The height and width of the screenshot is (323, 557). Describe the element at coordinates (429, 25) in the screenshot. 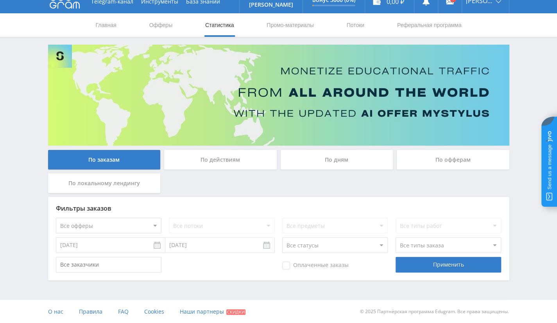

I see `a: Реферальная программа` at that location.